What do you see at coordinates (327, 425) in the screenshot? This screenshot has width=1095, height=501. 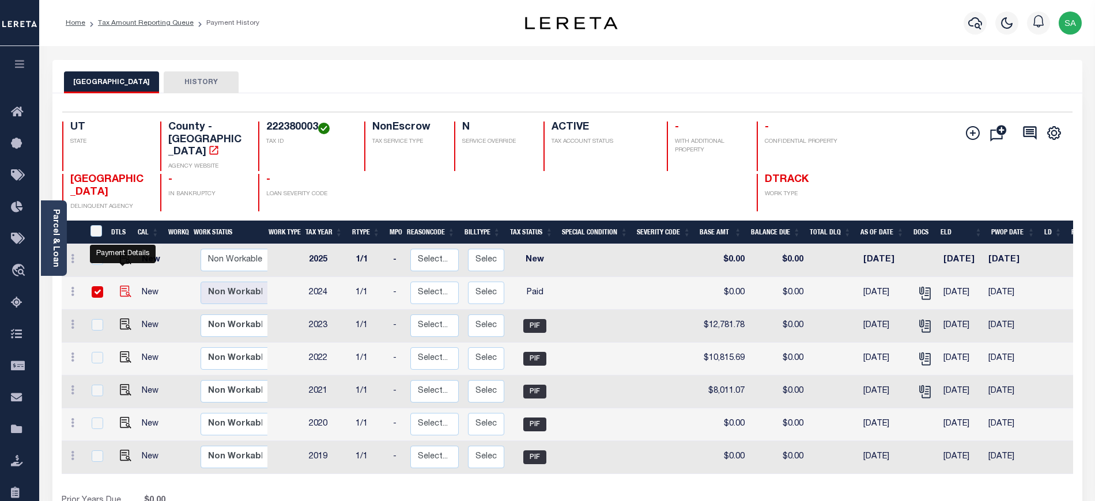 I see `td: 2020` at bounding box center [327, 425].